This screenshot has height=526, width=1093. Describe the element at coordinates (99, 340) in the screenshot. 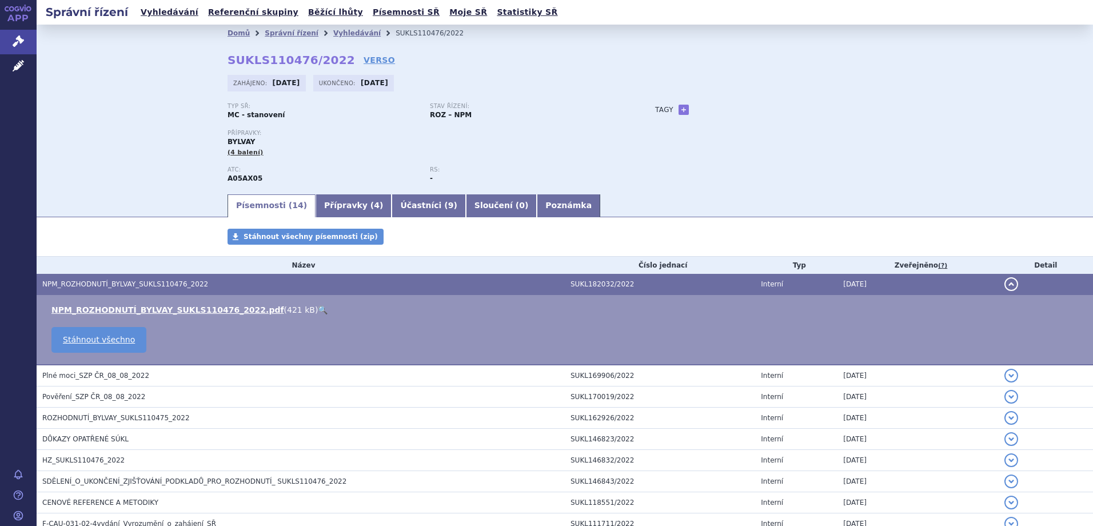

I see `a: Stáhnout všechno` at that location.